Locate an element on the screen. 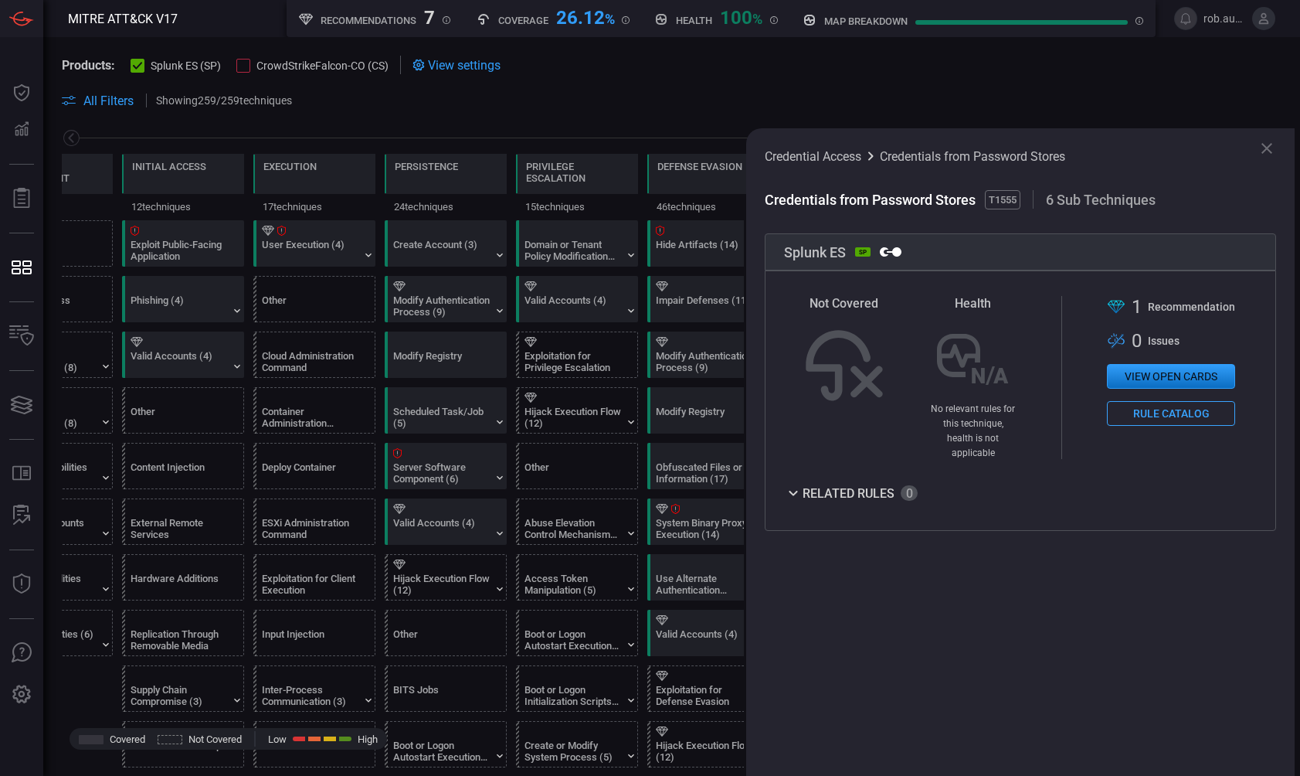 The image size is (1300, 776). div: Exploit Public-Facing Application is located at coordinates (178, 250).